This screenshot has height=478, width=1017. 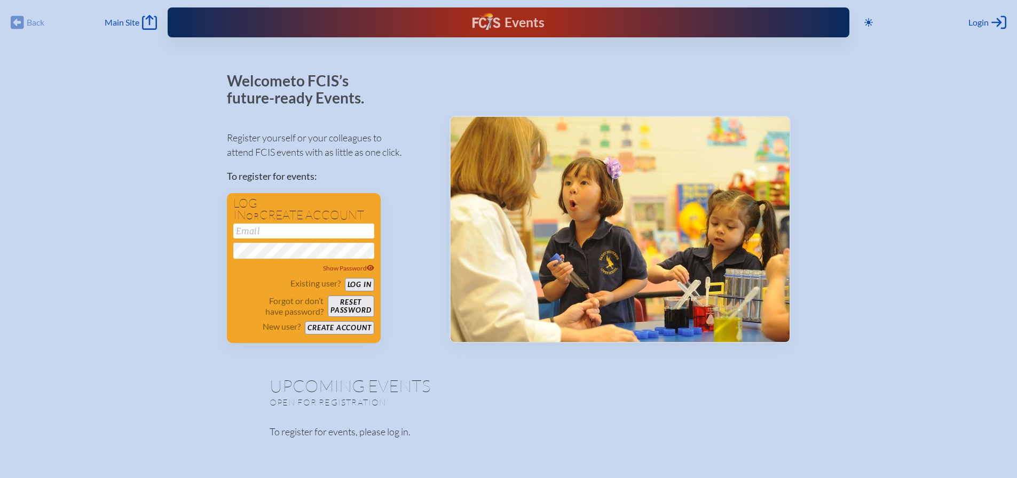 I want to click on h1: Log in create account, so click(x=304, y=209).